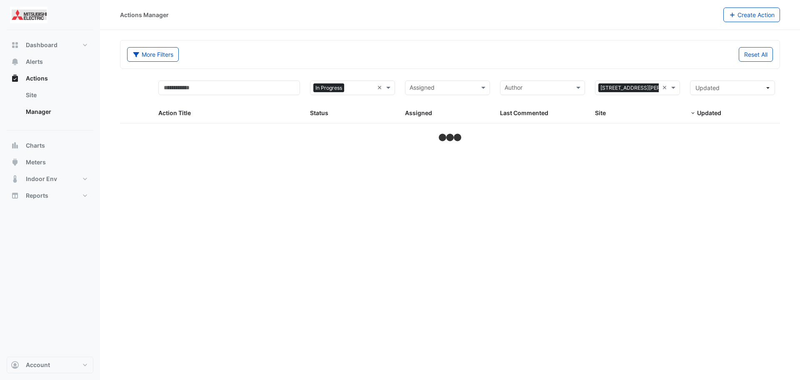 This screenshot has width=800, height=380. Describe the element at coordinates (50, 105) in the screenshot. I see `div: Actions` at that location.